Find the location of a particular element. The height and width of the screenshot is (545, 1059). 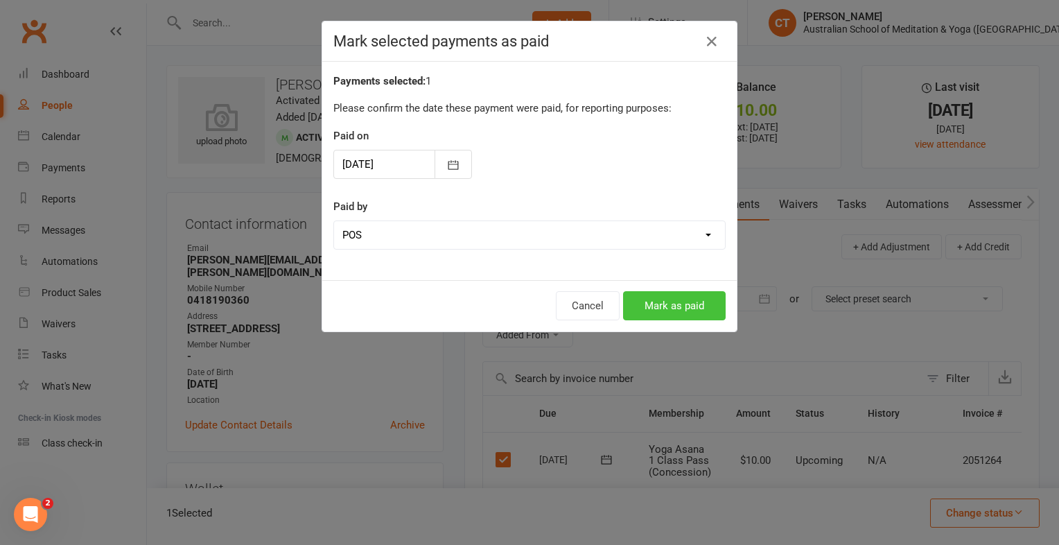

label: Paid by is located at coordinates (350, 207).